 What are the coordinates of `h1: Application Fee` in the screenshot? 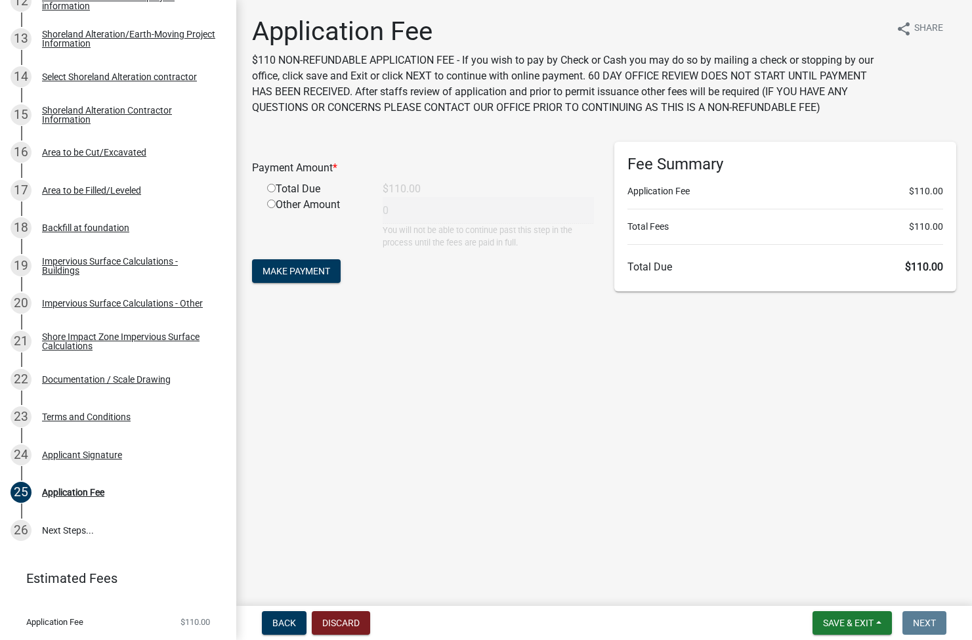 It's located at (568, 32).